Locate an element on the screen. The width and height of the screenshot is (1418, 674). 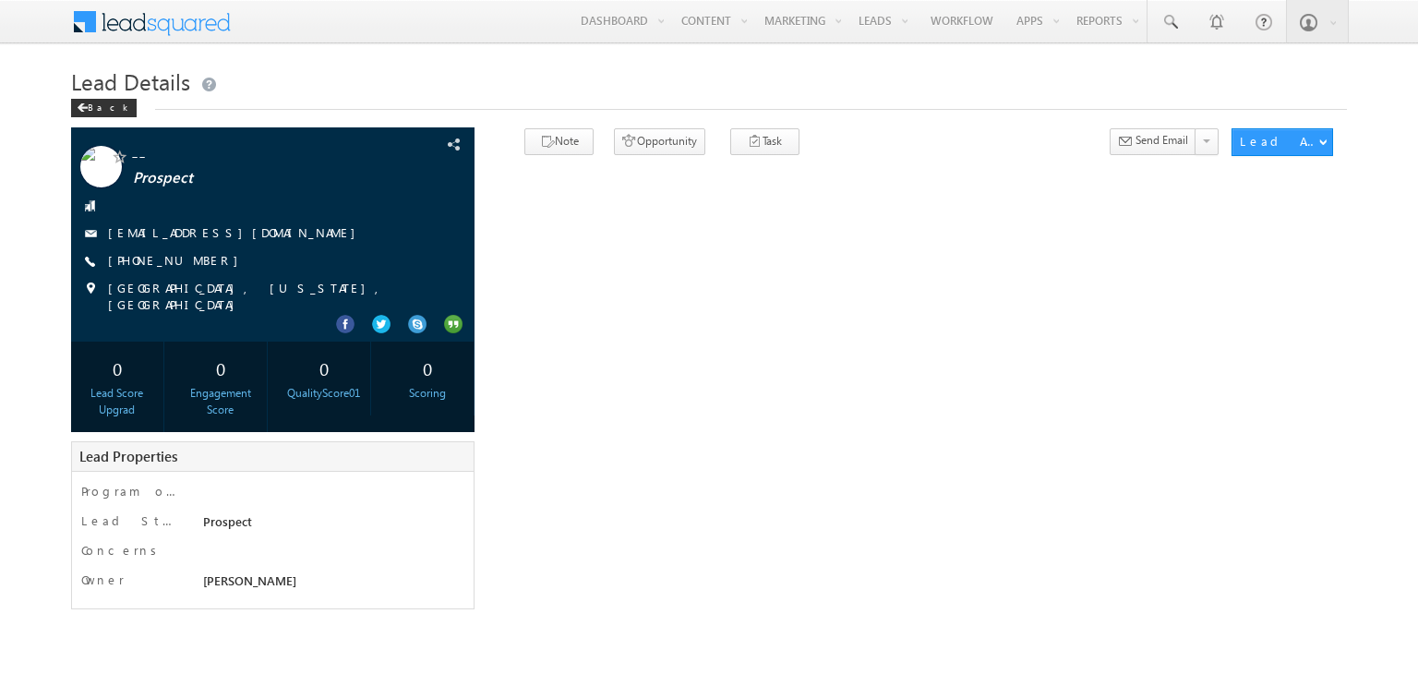
span: Lead Details is located at coordinates (130, 81).